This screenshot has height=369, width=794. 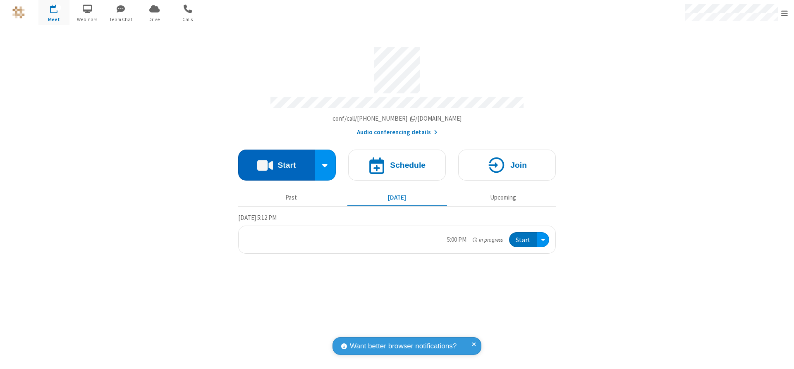 What do you see at coordinates (397, 165) in the screenshot?
I see `button: Schedule` at bounding box center [397, 165].